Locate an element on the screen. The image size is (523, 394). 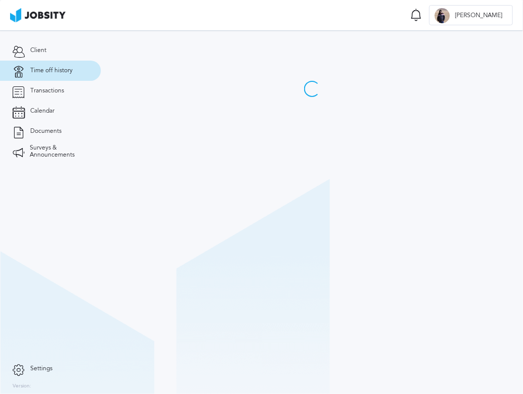
span: Client is located at coordinates (38, 50).